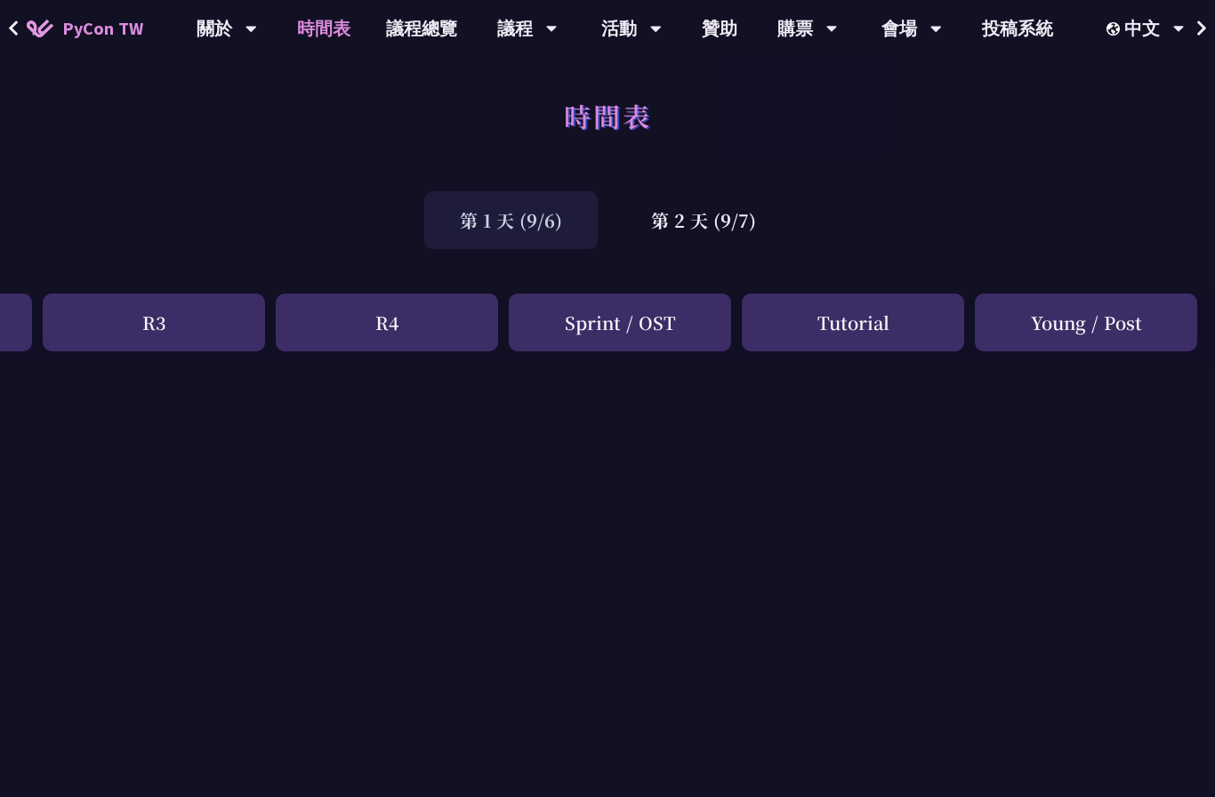 The image size is (1215, 797). What do you see at coordinates (154, 322) in the screenshot?
I see `div: R3` at bounding box center [154, 322].